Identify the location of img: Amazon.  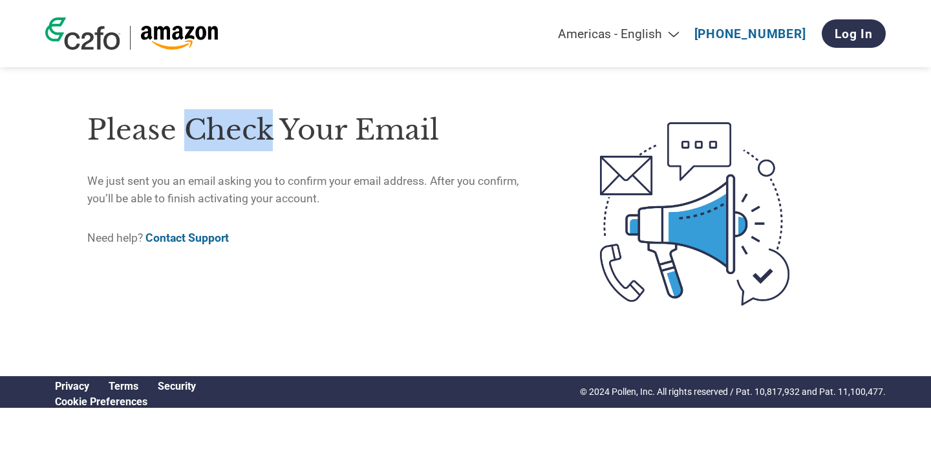
(179, 37).